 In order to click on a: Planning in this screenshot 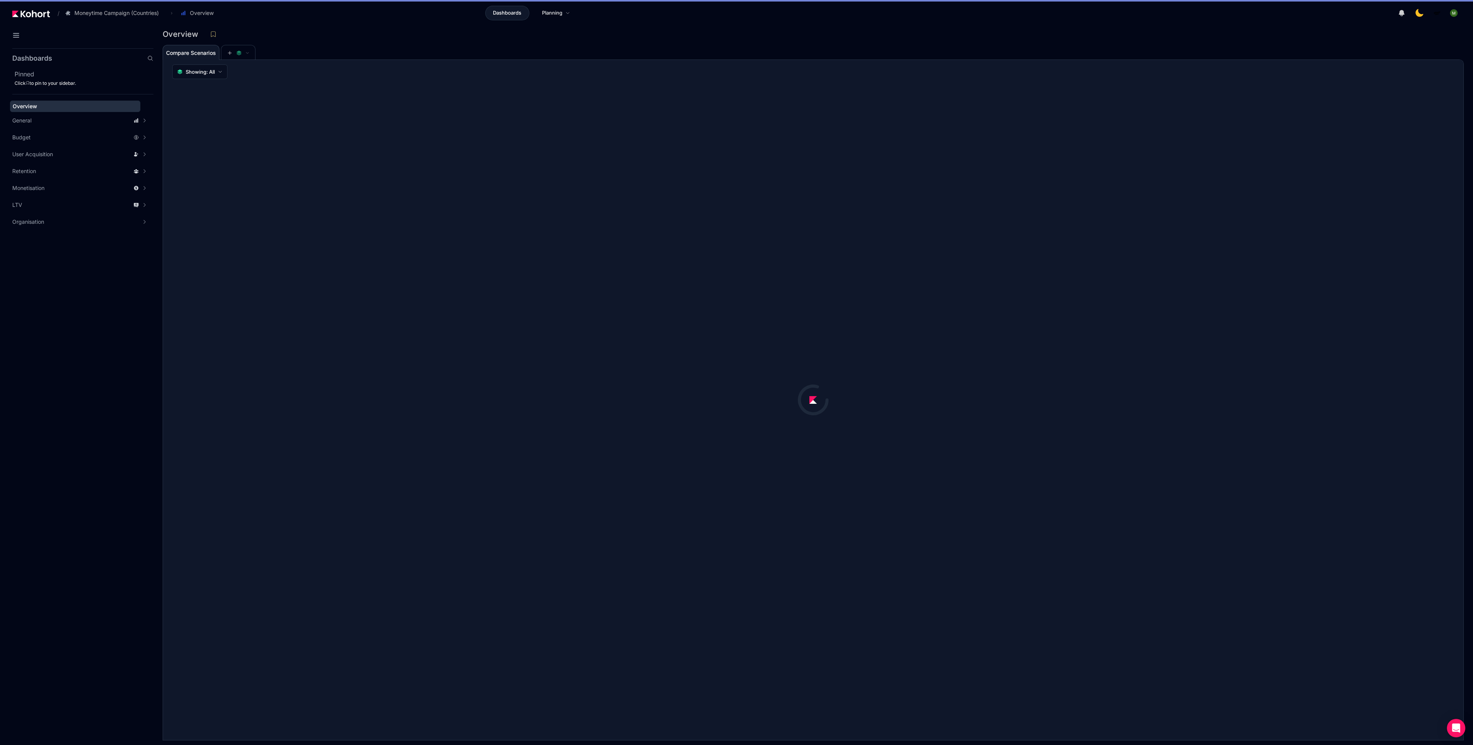, I will do `click(556, 13)`.